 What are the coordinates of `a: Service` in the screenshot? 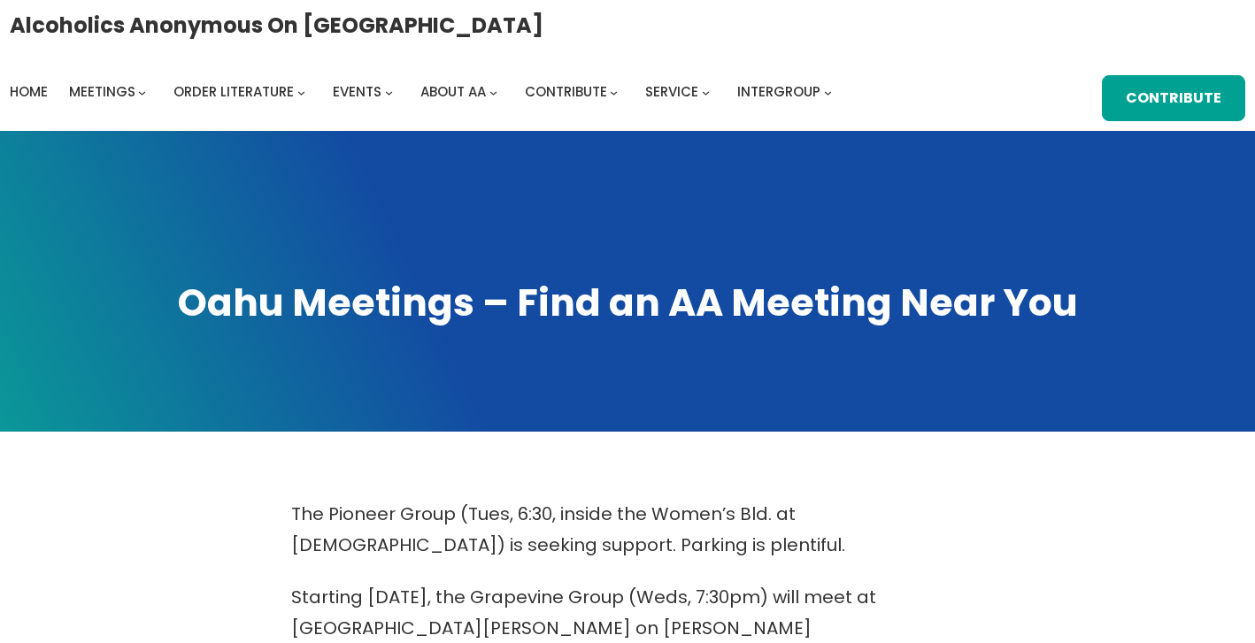 It's located at (672, 92).